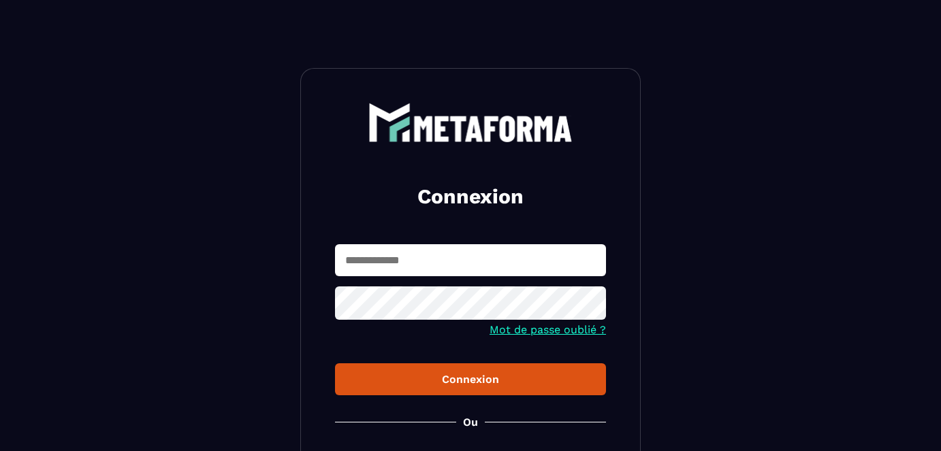  What do you see at coordinates (470, 379) in the screenshot?
I see `button: Connexion` at bounding box center [470, 379].